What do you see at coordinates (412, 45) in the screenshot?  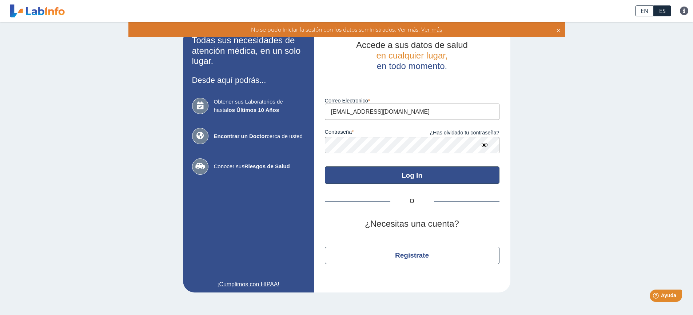 I see `span: Accede a sus datos de salud` at bounding box center [412, 45].